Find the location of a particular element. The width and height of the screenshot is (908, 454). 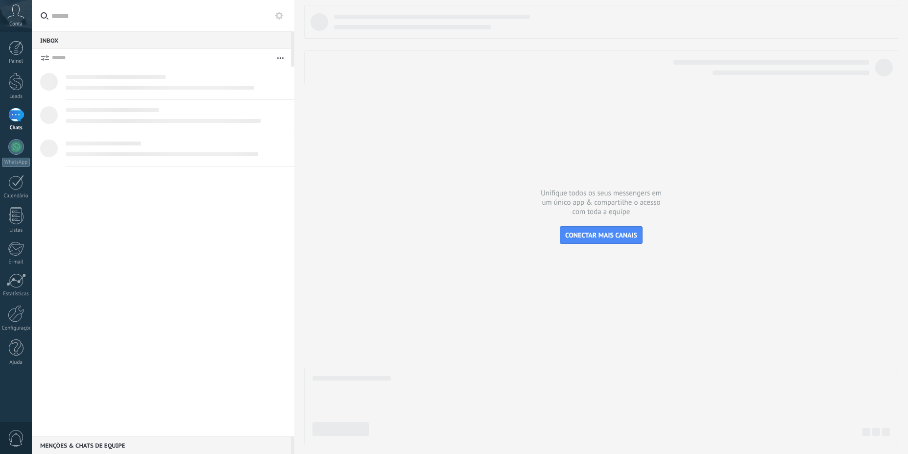

div: E-mail is located at coordinates (16, 262).